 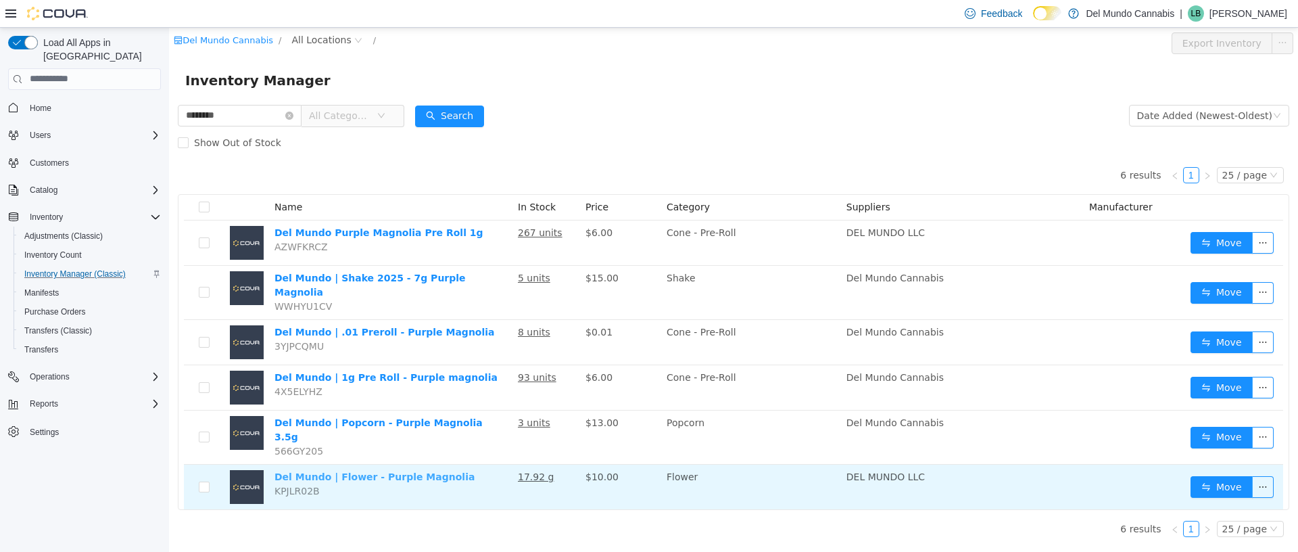 I want to click on span: $15.00, so click(x=433, y=250).